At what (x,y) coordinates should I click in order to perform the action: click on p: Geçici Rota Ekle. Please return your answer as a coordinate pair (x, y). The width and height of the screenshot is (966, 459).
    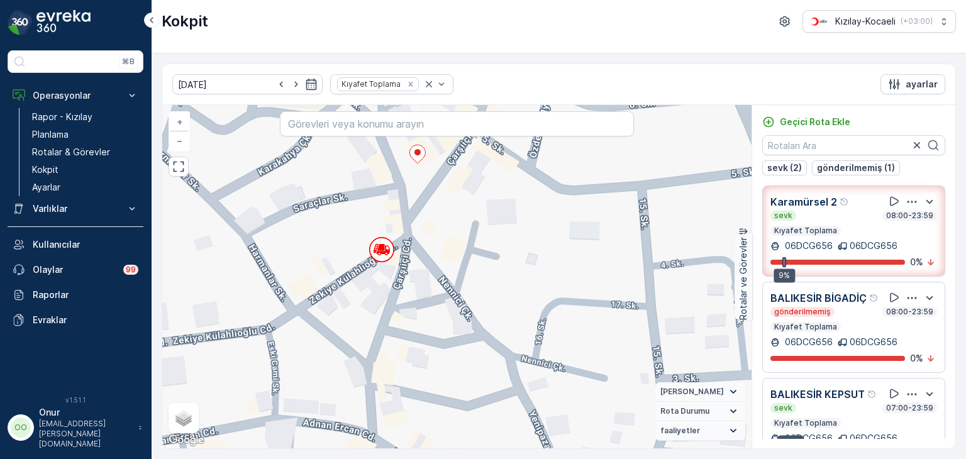
    Looking at the image, I should click on (815, 122).